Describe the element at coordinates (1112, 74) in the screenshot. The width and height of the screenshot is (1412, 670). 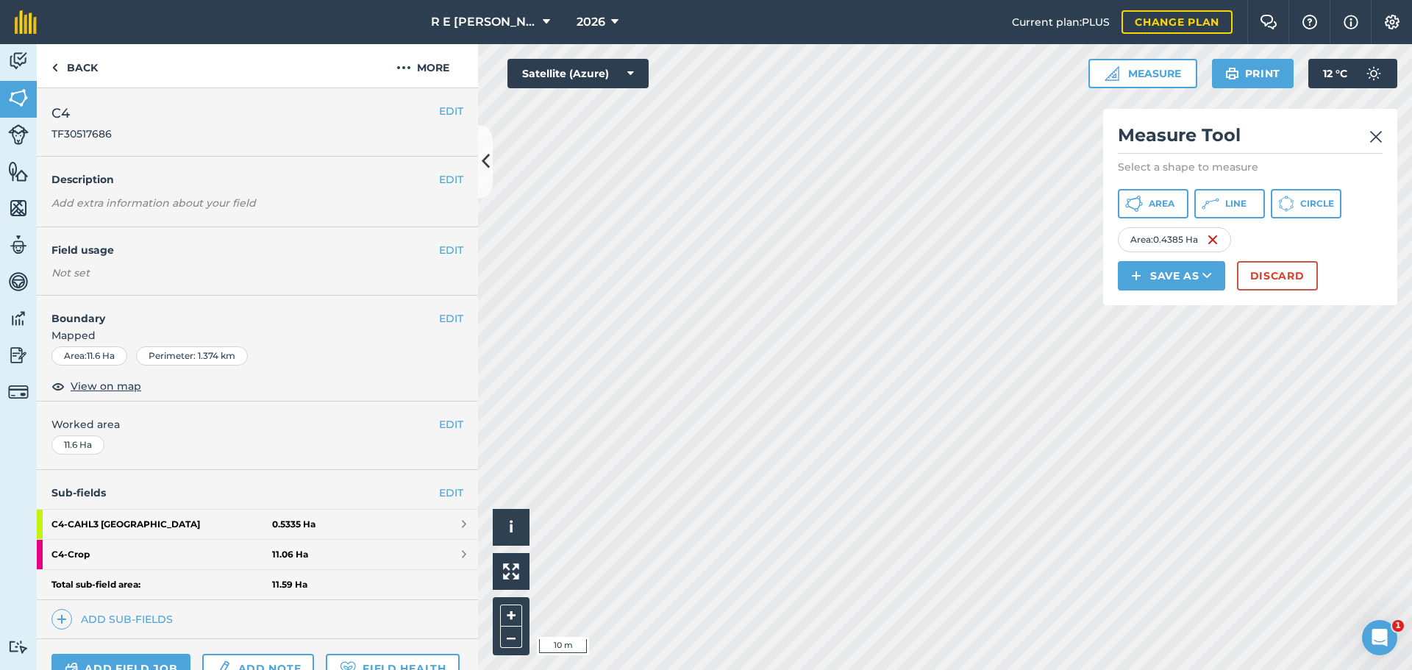
I see `img: Ruler icon` at that location.